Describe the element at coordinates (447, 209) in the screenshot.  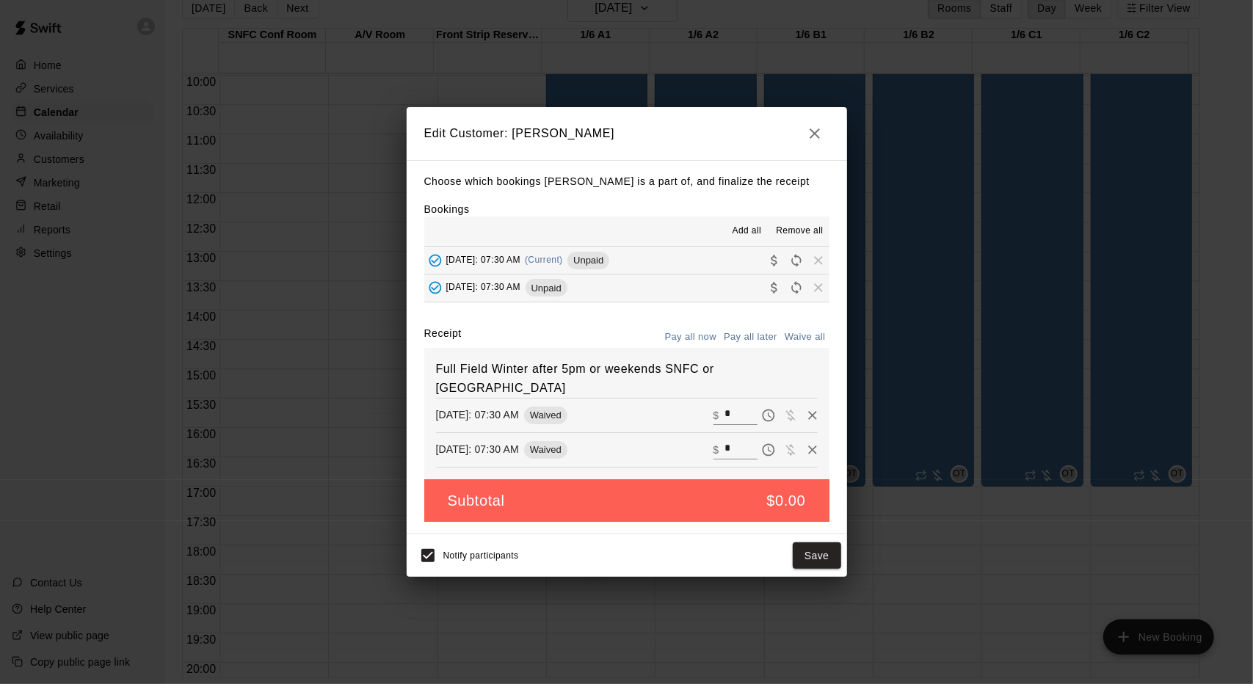
I see `label: Bookings` at that location.